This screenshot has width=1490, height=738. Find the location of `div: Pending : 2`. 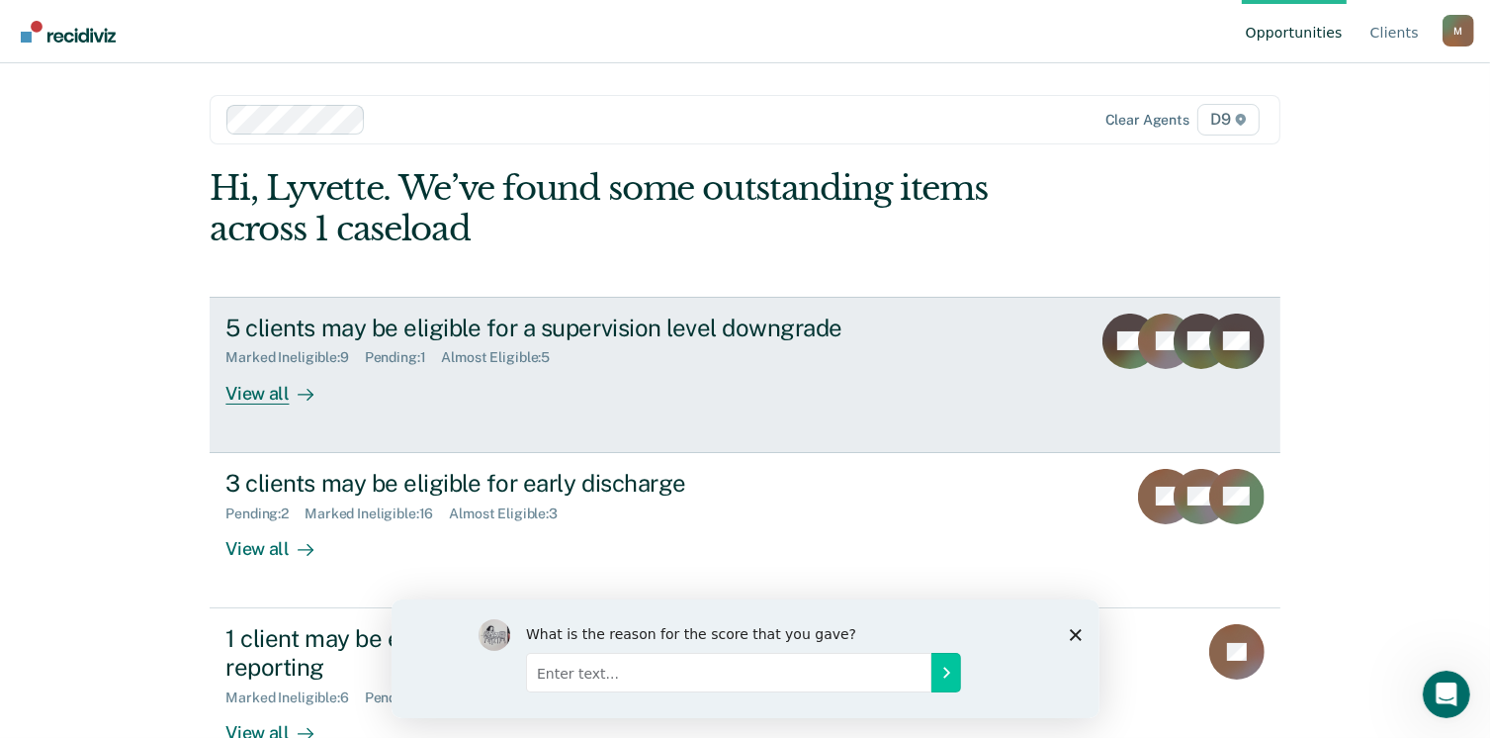

div: Pending : 2 is located at coordinates (265, 513).